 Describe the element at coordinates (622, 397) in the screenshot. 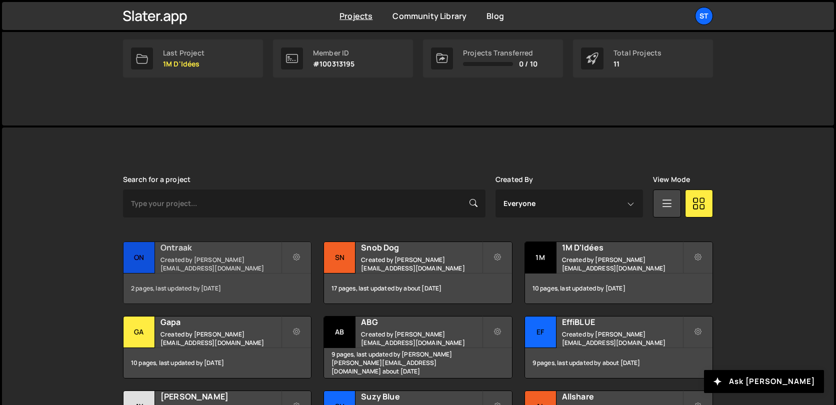

I see `h2: Allshare` at that location.